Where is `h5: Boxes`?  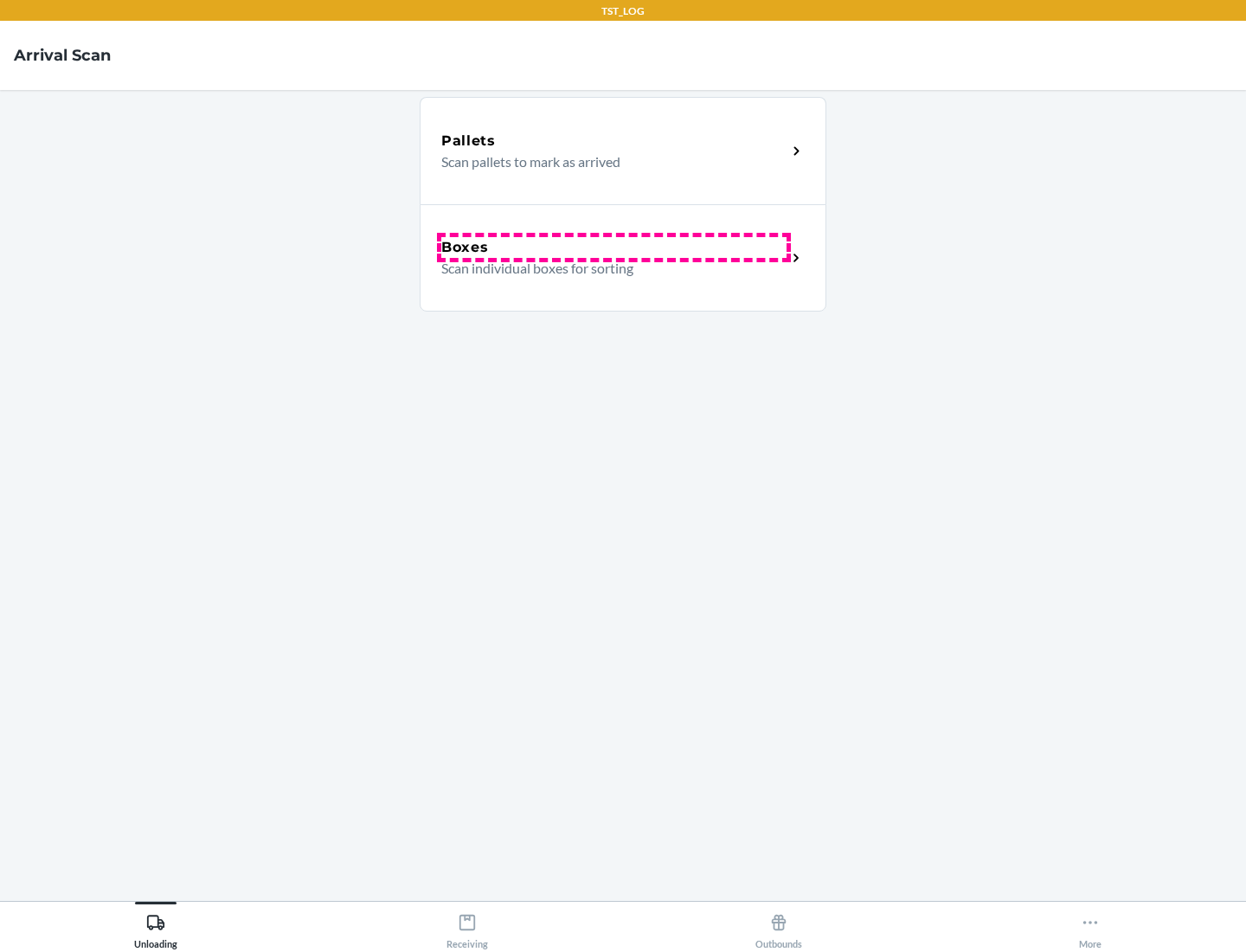
h5: Boxes is located at coordinates (465, 248).